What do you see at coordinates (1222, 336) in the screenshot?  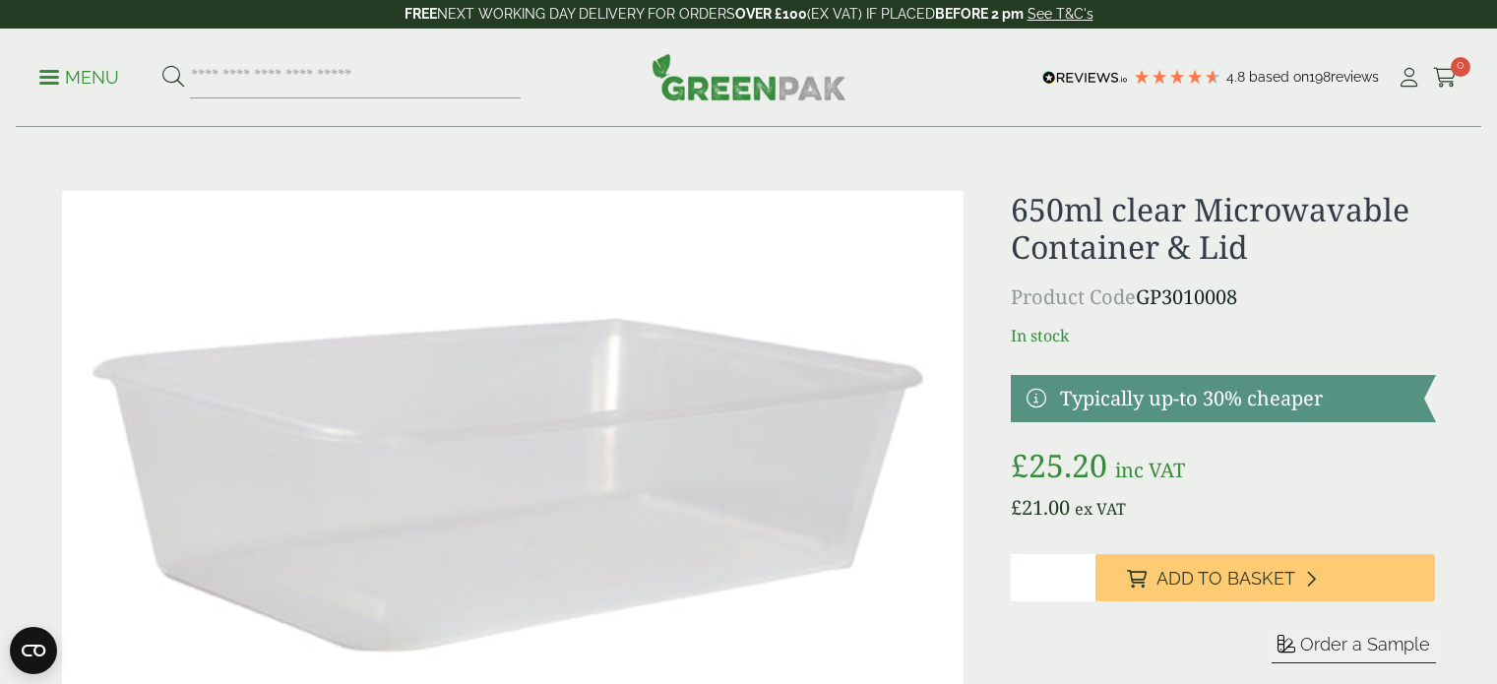 I see `p: In stock` at bounding box center [1222, 336].